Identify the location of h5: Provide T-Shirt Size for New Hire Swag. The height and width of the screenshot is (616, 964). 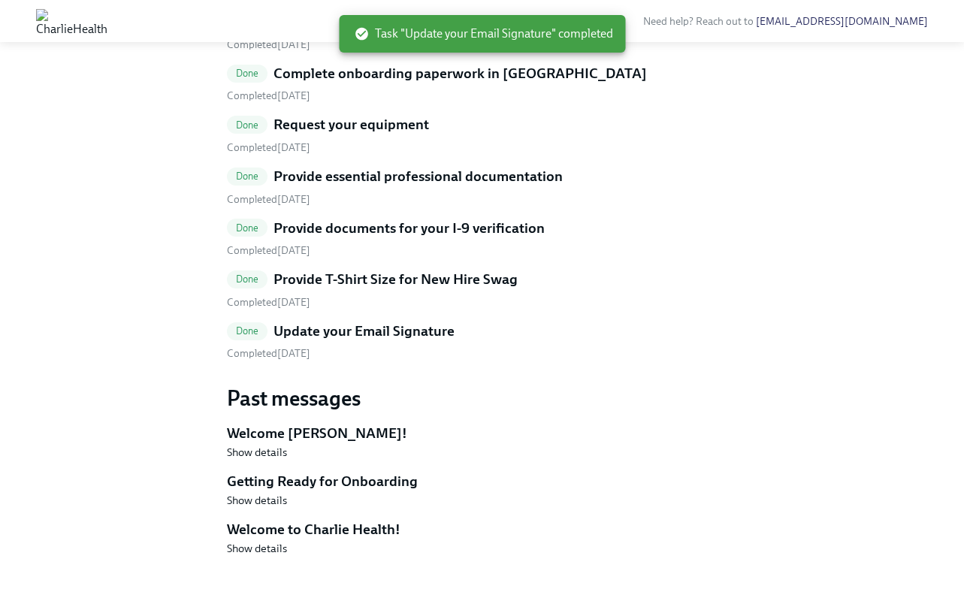
(395, 280).